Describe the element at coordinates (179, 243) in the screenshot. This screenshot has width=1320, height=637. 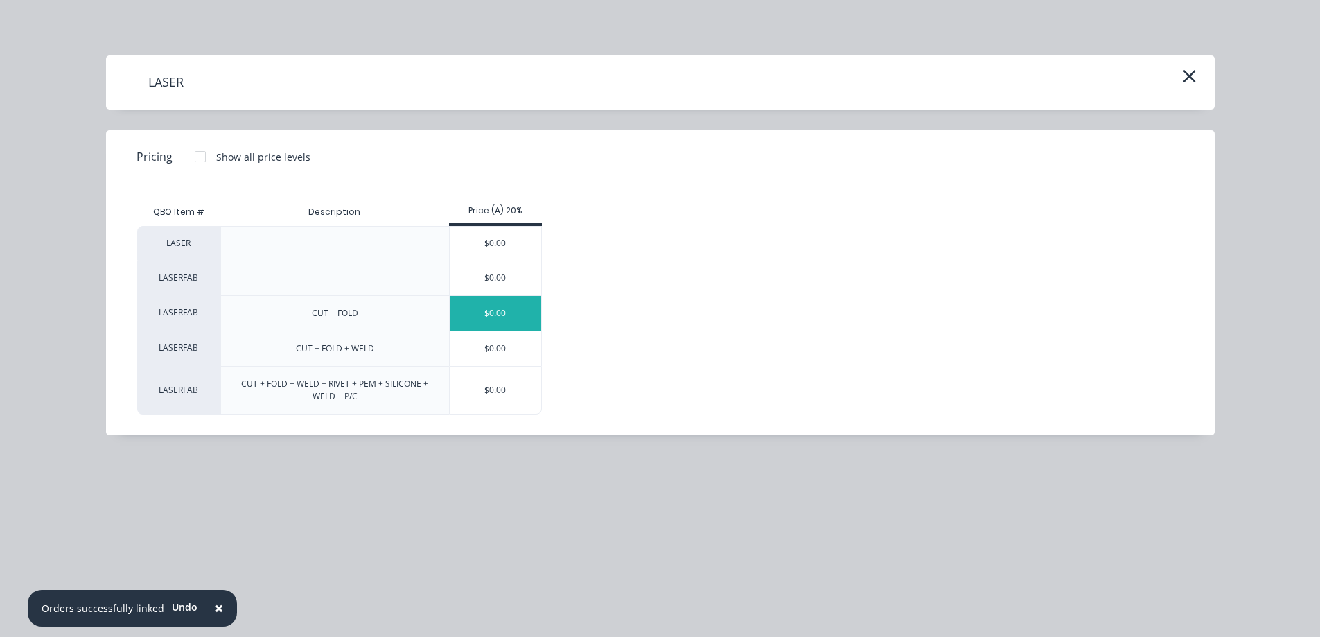
I see `div: LASER` at that location.